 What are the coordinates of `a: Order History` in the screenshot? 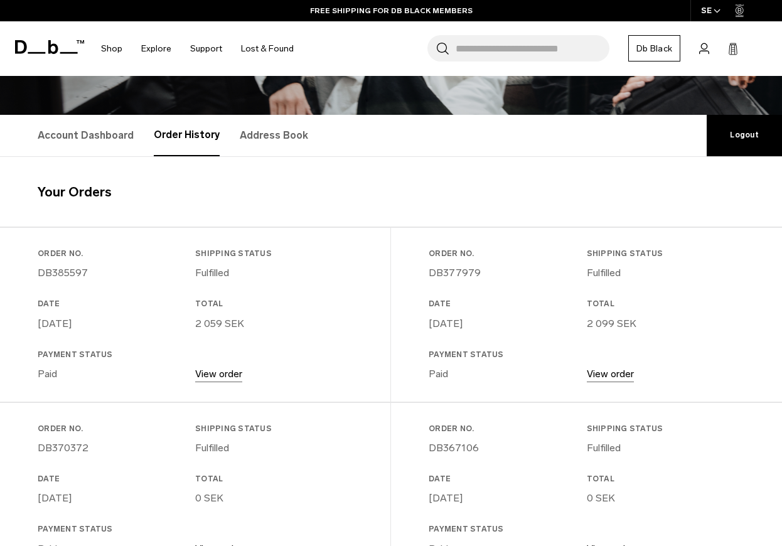 It's located at (186, 136).